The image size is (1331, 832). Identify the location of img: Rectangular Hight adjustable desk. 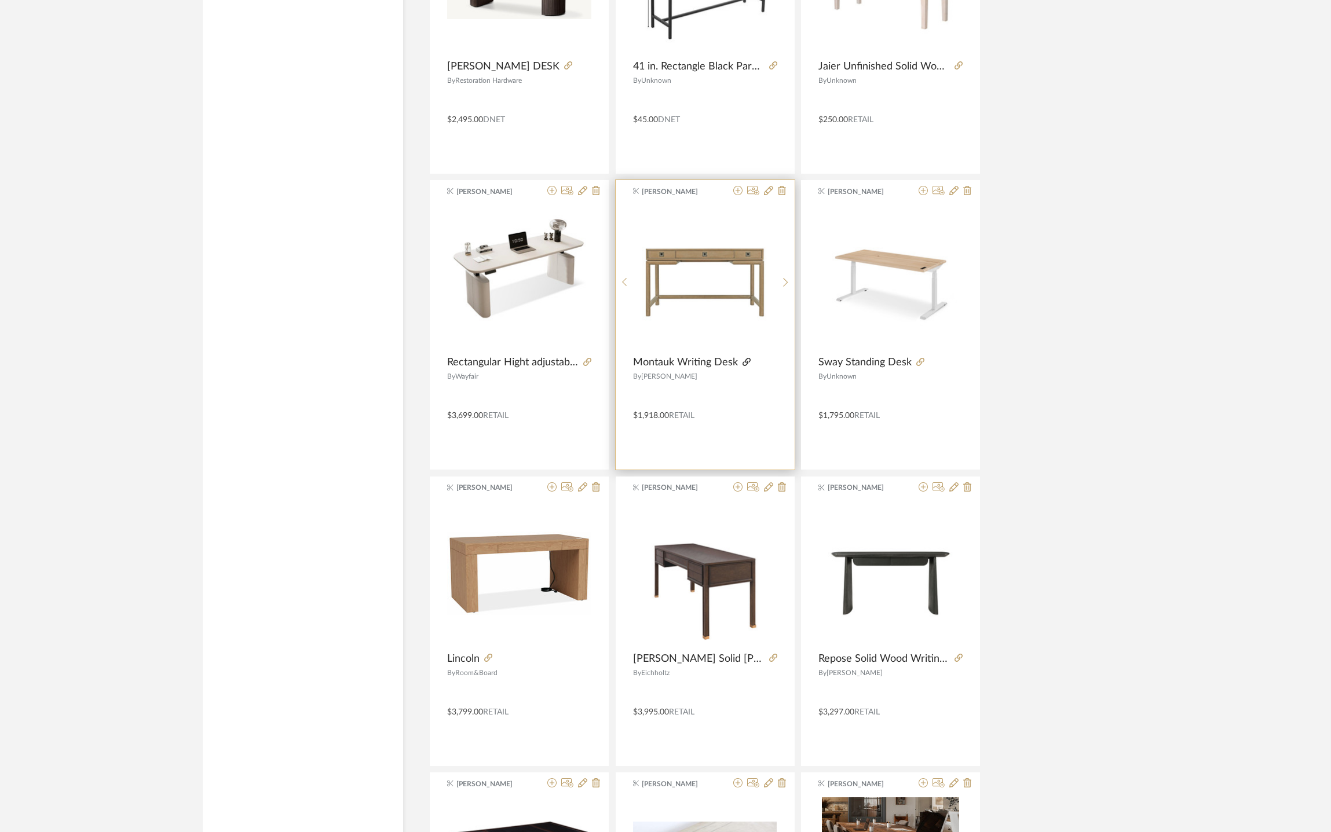
(519, 277).